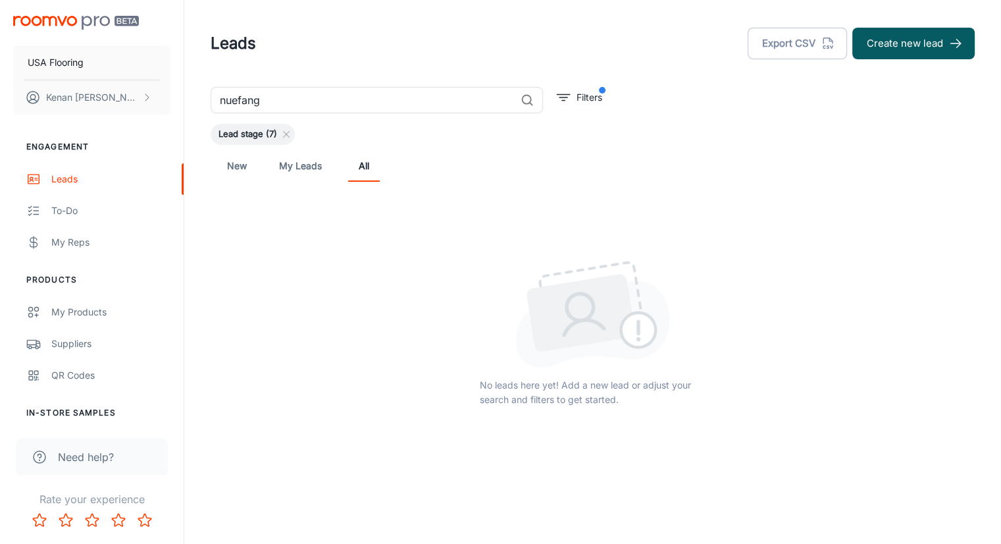  Describe the element at coordinates (592, 392) in the screenshot. I see `p: No leads here yet! Add a new lead or adjust your search and filters to get started.` at that location.